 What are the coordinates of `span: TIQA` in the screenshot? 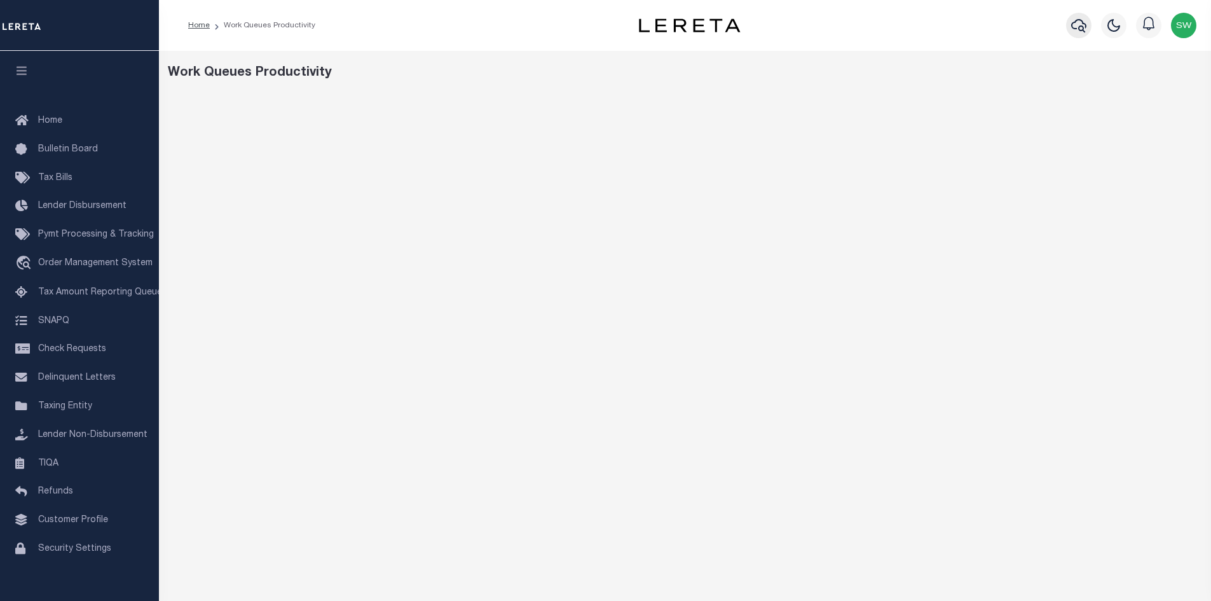 It's located at (48, 463).